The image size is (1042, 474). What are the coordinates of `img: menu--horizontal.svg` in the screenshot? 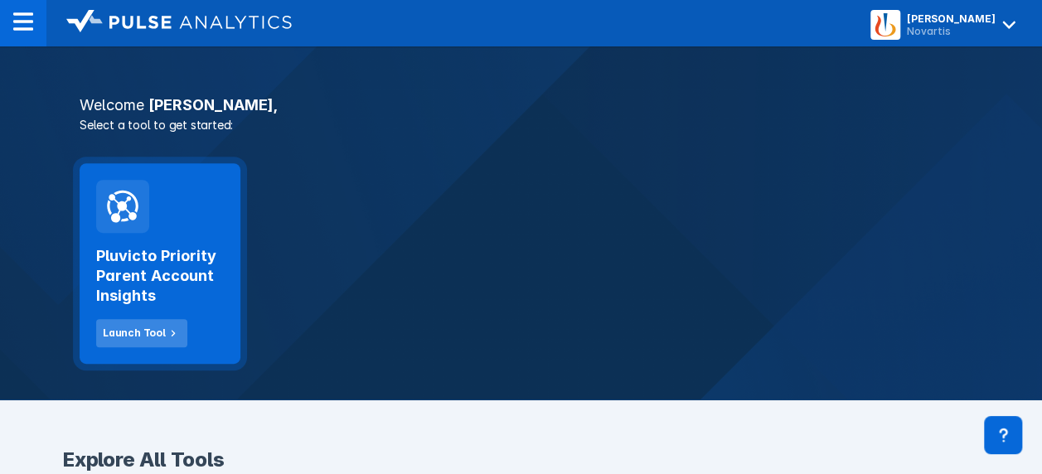 It's located at (23, 22).